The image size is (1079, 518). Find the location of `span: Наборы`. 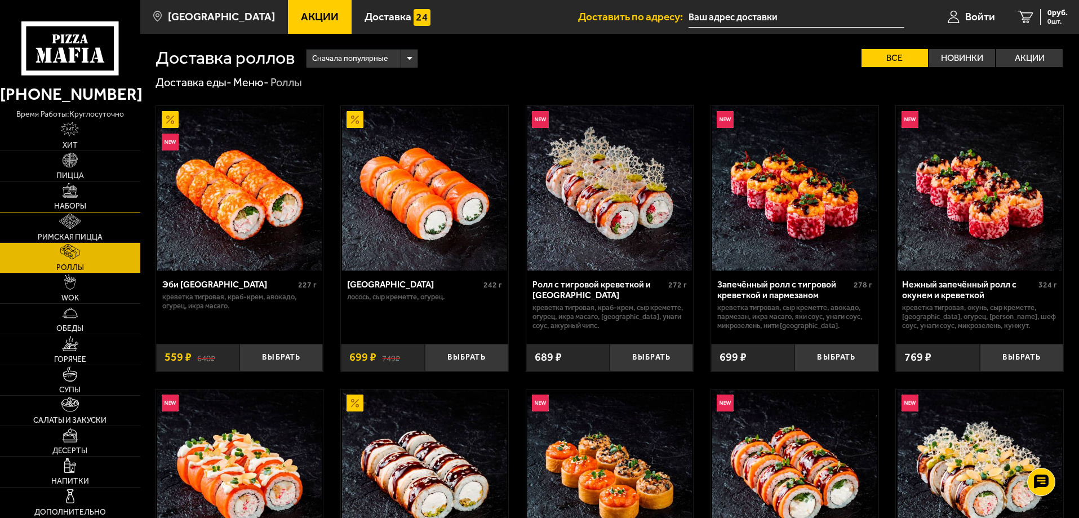

span: Наборы is located at coordinates (70, 206).